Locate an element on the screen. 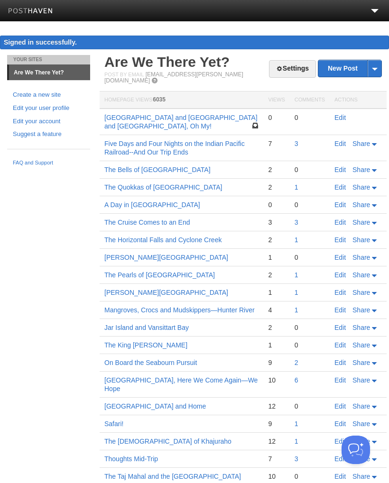 This screenshot has width=389, height=483. li: Your Sites is located at coordinates (48, 60).